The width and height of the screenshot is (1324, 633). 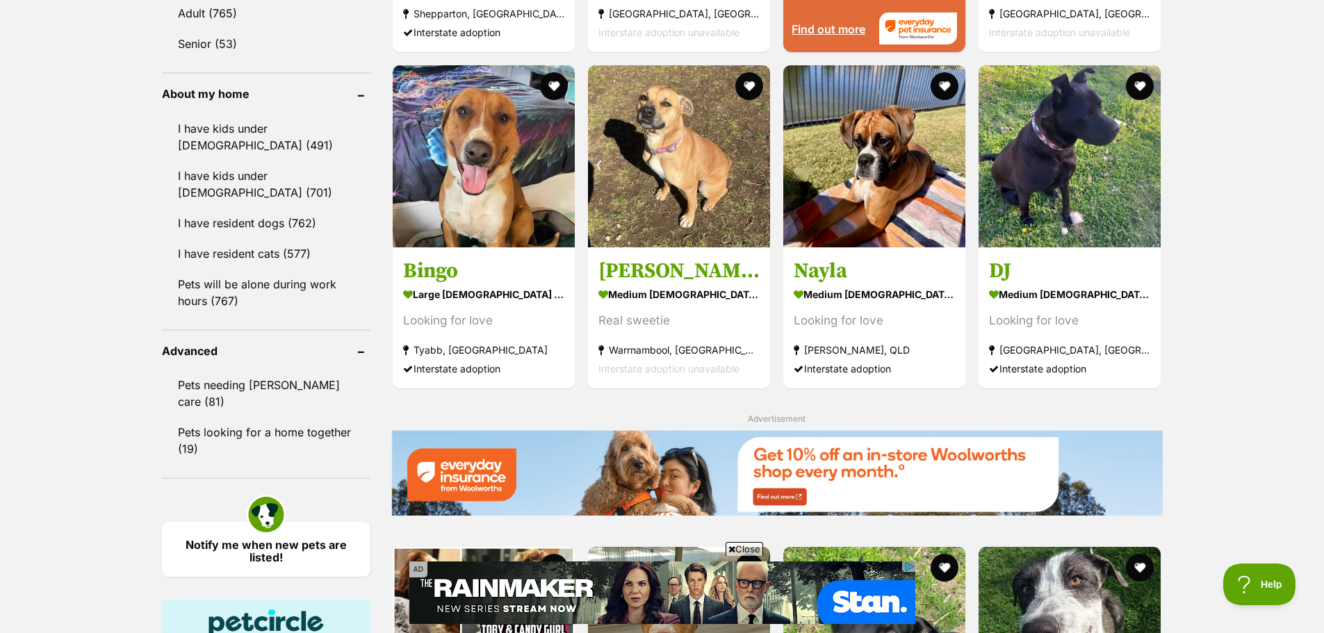 What do you see at coordinates (266, 440) in the screenshot?
I see `a: Pets looking for a home together (19)` at bounding box center [266, 440].